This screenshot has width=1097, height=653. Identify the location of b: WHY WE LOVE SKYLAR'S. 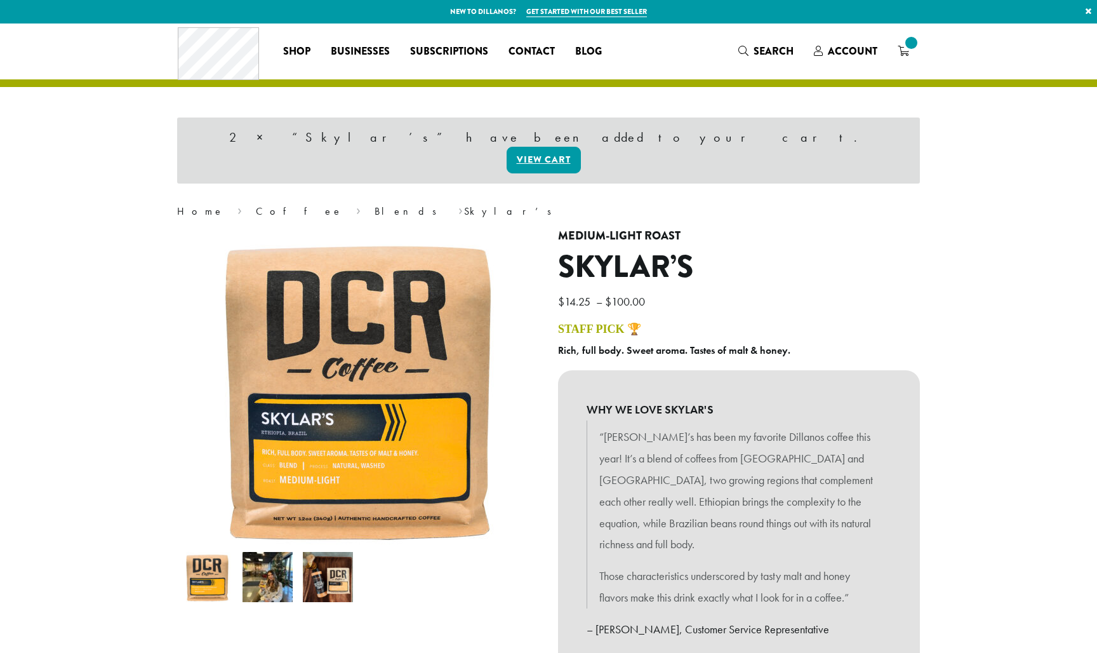
(739, 409).